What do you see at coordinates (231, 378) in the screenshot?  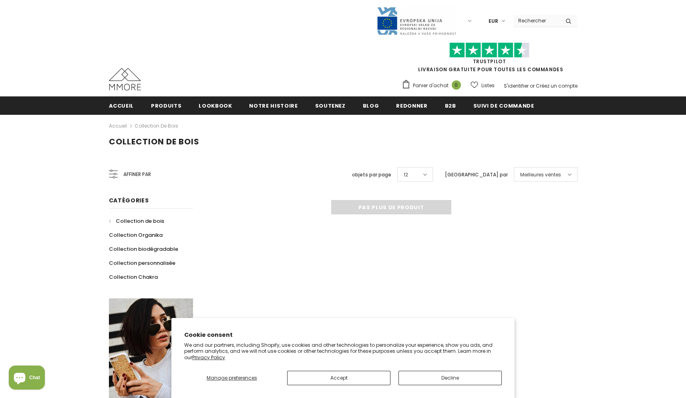 I see `button: Manage preferences` at bounding box center [231, 378].